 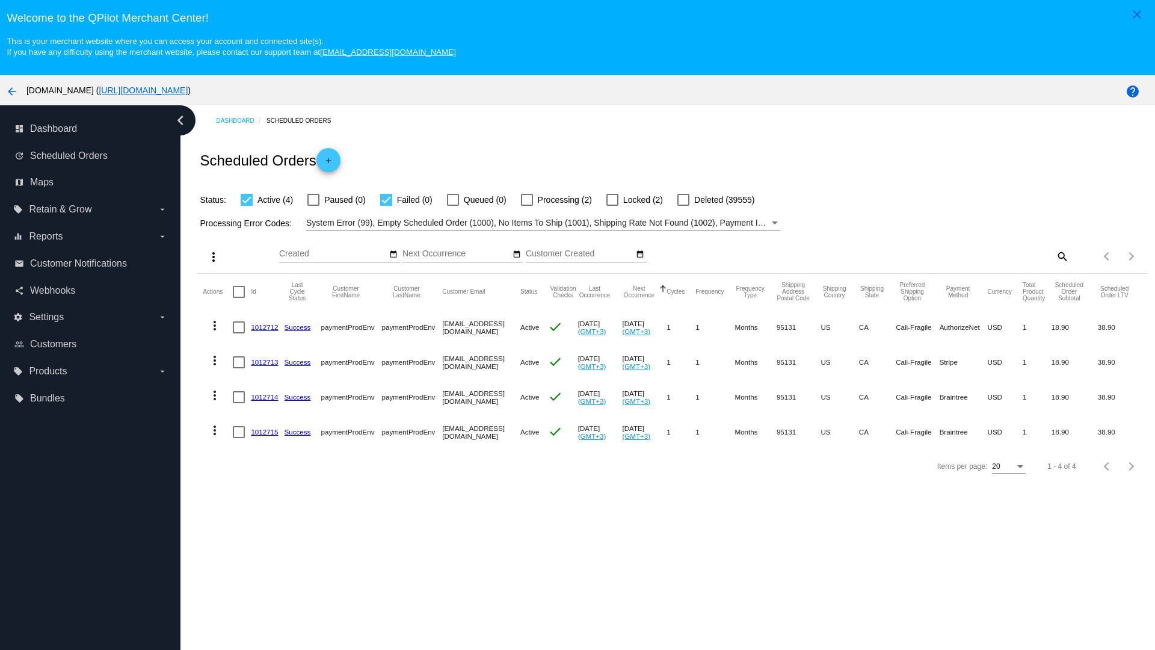 I want to click on button: Change sorting for Status, so click(x=529, y=292).